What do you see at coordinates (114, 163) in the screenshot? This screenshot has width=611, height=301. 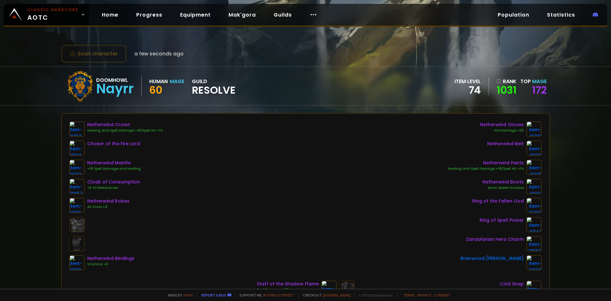 I see `div: Netherwind Mantle` at bounding box center [114, 163].